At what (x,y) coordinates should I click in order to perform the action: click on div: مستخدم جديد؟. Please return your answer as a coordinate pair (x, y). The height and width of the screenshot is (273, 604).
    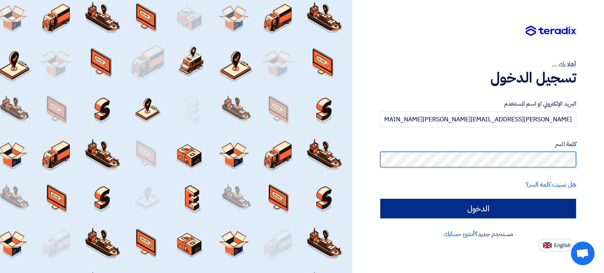
    Looking at the image, I should click on (478, 234).